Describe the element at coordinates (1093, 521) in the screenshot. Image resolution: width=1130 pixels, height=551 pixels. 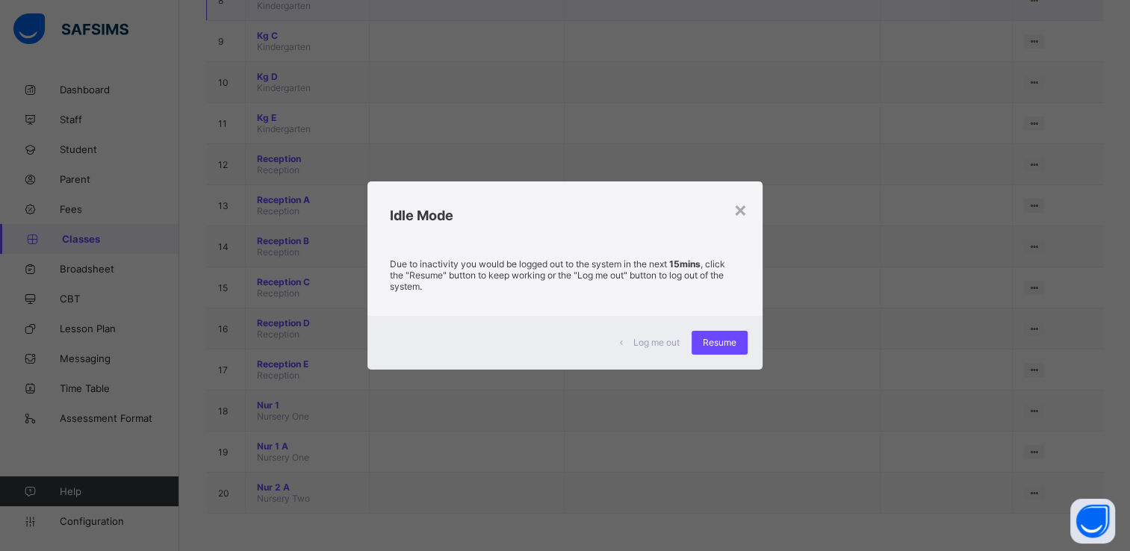
I see `button: Open asap` at that location.